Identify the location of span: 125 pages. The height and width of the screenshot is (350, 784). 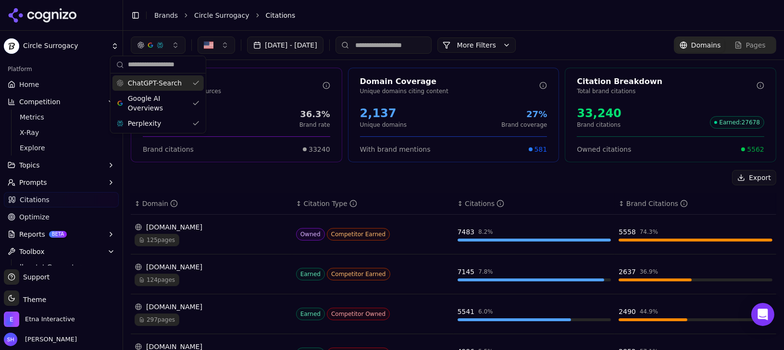
(157, 240).